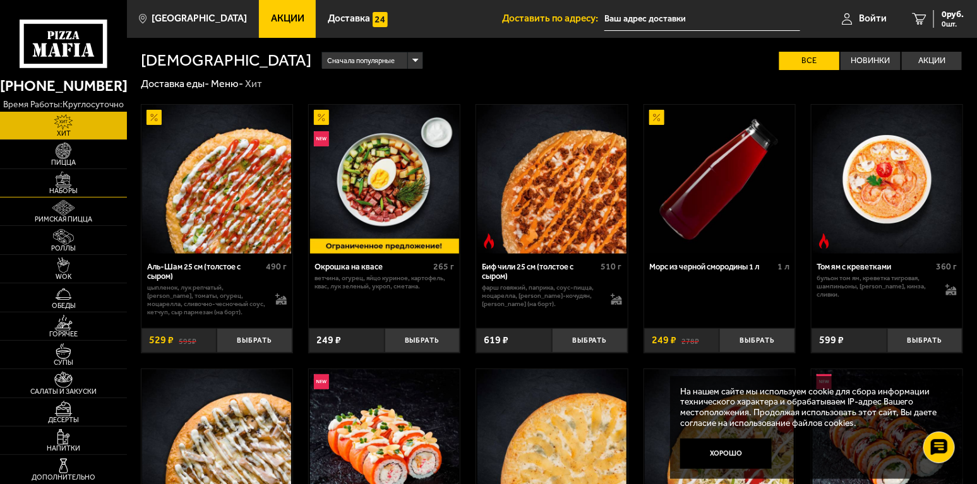 This screenshot has width=977, height=484. Describe the element at coordinates (539, 271) in the screenshot. I see `div: Биф чили 25 см (толстое с сыром)` at that location.